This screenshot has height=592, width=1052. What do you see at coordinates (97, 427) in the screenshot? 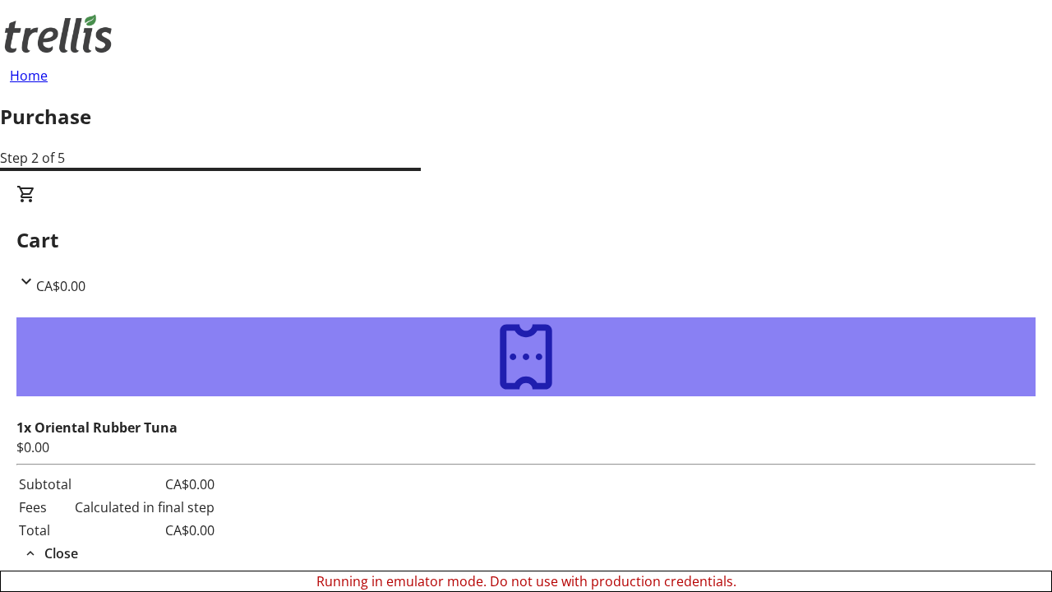
I see `strong: 1x Oriental Rubber Tuna` at bounding box center [97, 427].